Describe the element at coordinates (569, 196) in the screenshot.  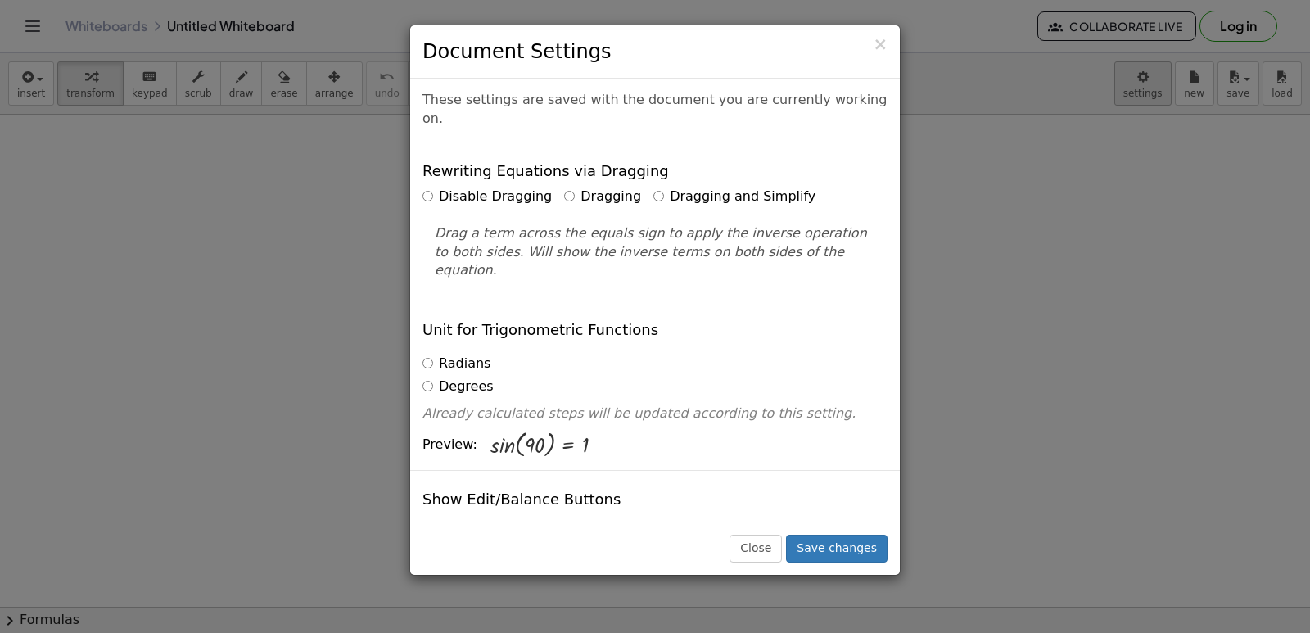
I see `input: Dragging` at that location.